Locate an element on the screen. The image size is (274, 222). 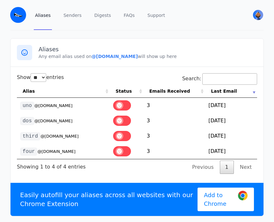
span: Add to Chrome is located at coordinates (218, 199).